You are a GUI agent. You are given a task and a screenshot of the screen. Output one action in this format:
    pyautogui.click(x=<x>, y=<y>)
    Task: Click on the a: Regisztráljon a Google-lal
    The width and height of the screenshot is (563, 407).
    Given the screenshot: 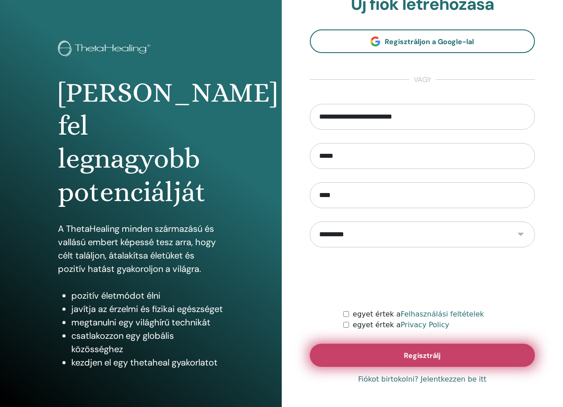 What is the action you would take?
    pyautogui.click(x=422, y=41)
    